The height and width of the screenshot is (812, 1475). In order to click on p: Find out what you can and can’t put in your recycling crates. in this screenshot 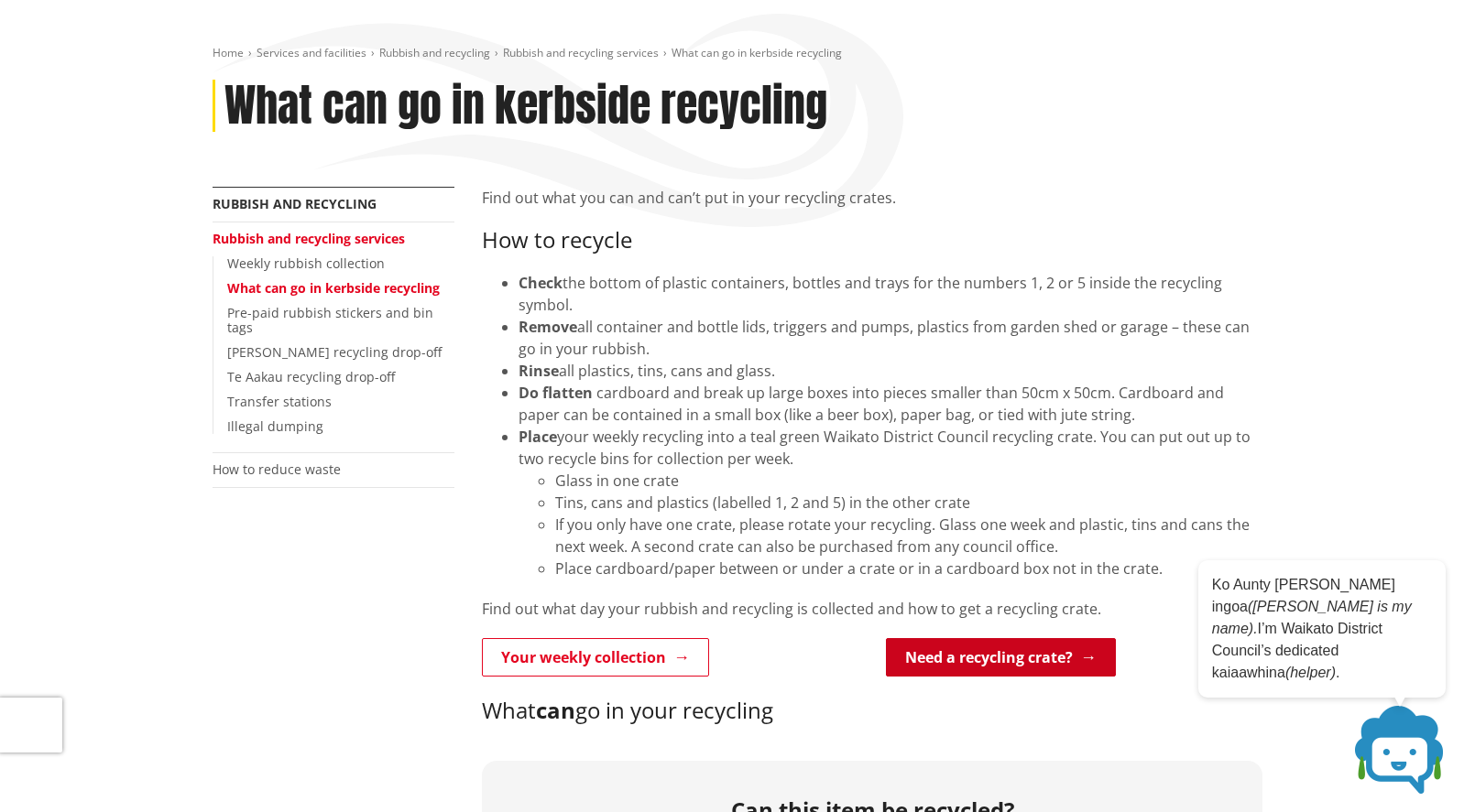, I will do `click(872, 198)`.